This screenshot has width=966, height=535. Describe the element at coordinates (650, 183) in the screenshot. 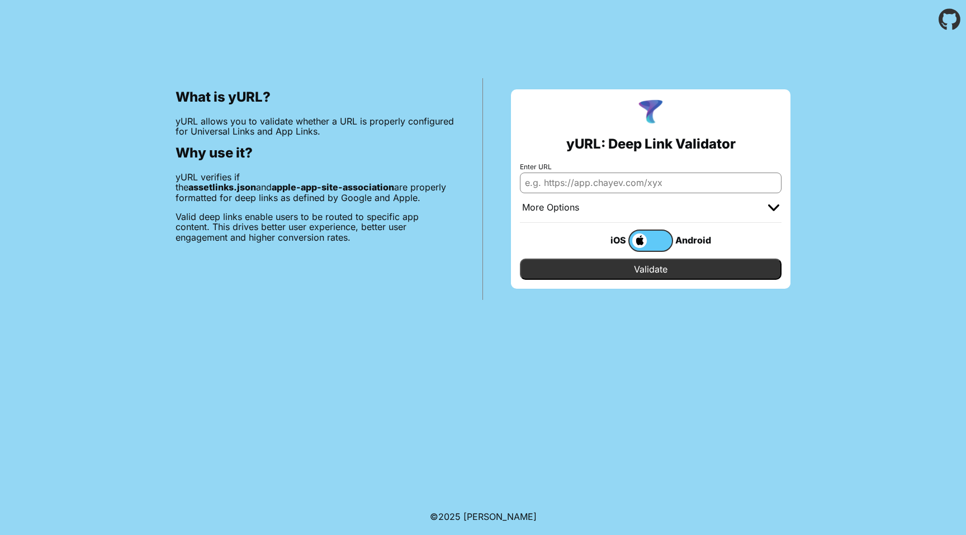

I see `input: e.g. https://app.chayev.com/xyx` at that location.